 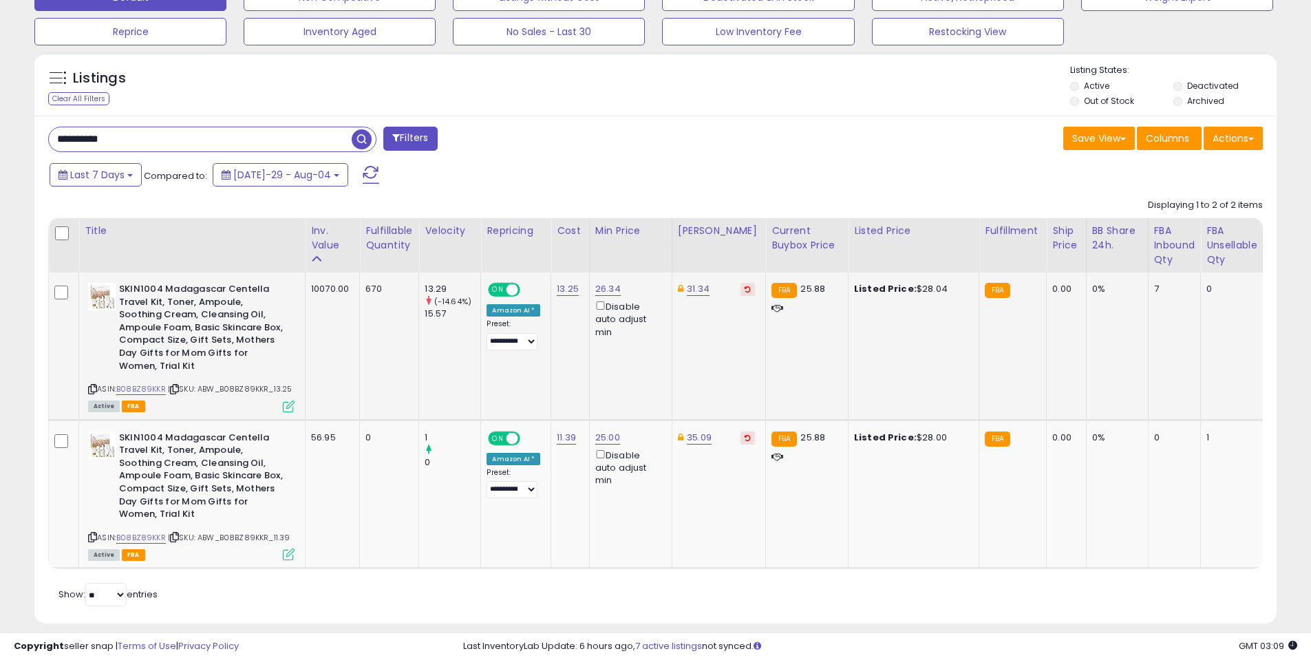 What do you see at coordinates (1066, 238) in the screenshot?
I see `div: Ship Price` at bounding box center [1066, 238].